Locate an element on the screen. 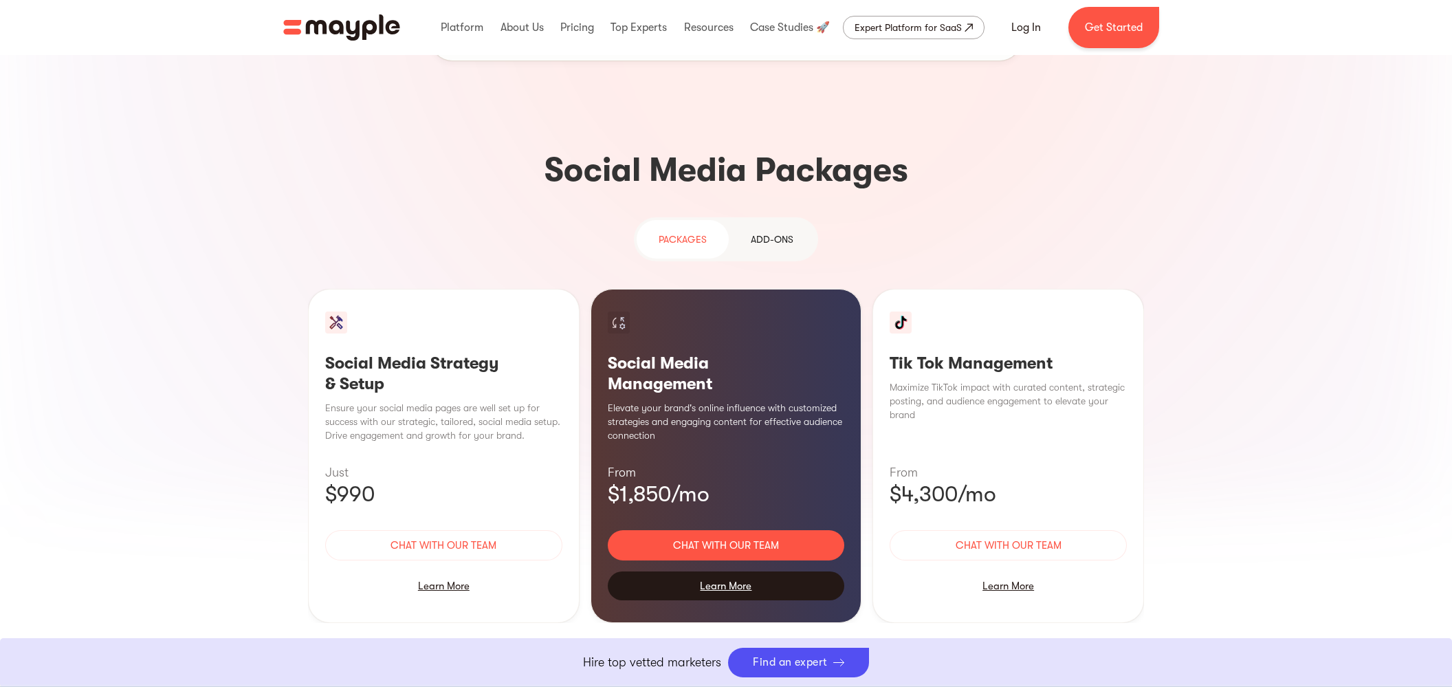 The height and width of the screenshot is (687, 1452). p: $990 is located at coordinates (443, 494).